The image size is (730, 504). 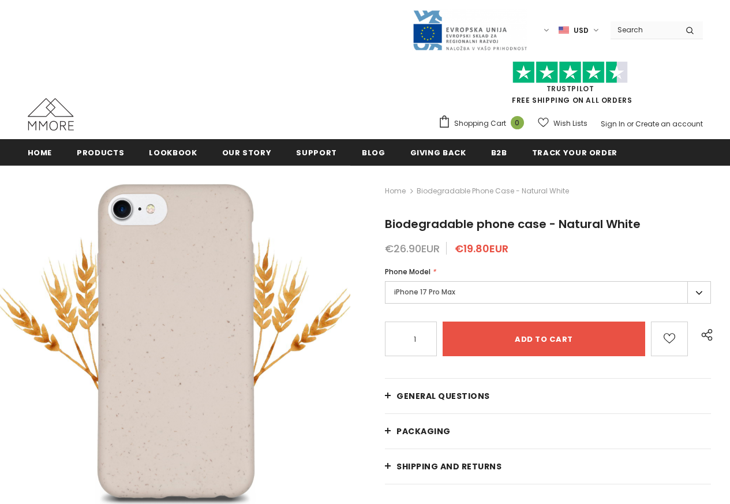 What do you see at coordinates (247, 152) in the screenshot?
I see `span: Our Story` at bounding box center [247, 152].